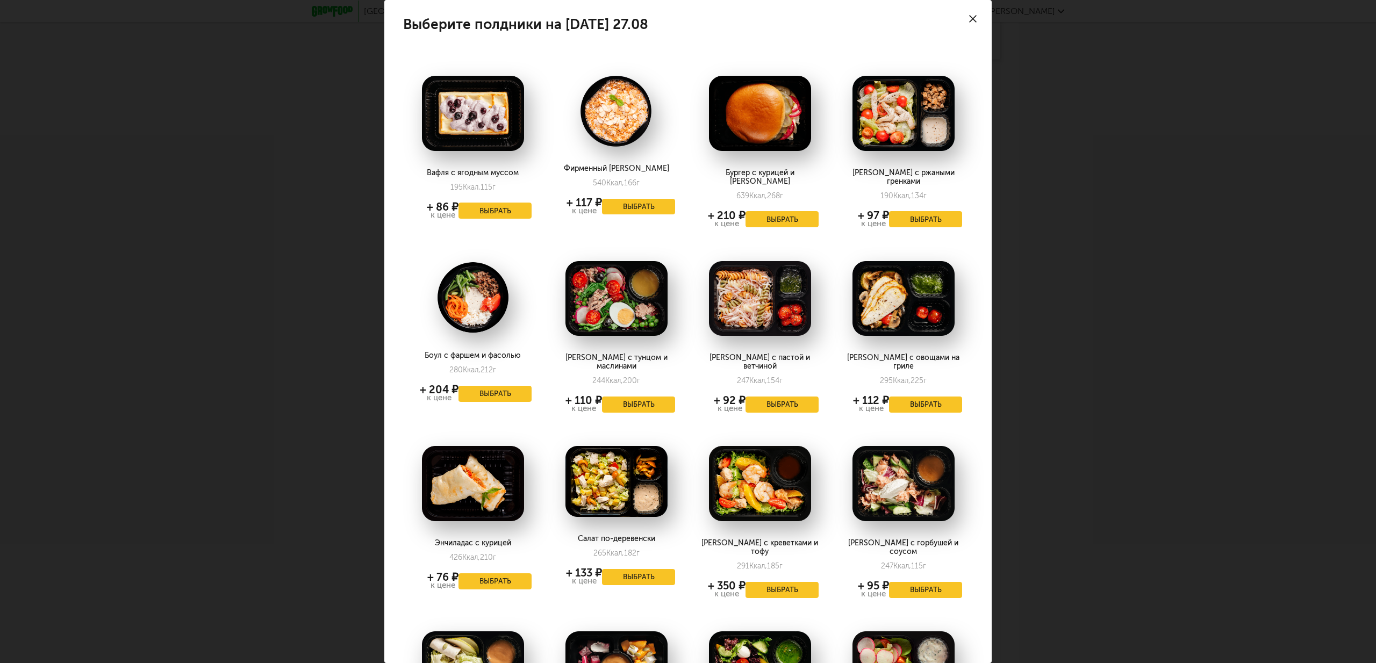 The width and height of the screenshot is (1376, 663). I want to click on img: big_GDzLgWfiTzZIVP5Y.png, so click(616, 111).